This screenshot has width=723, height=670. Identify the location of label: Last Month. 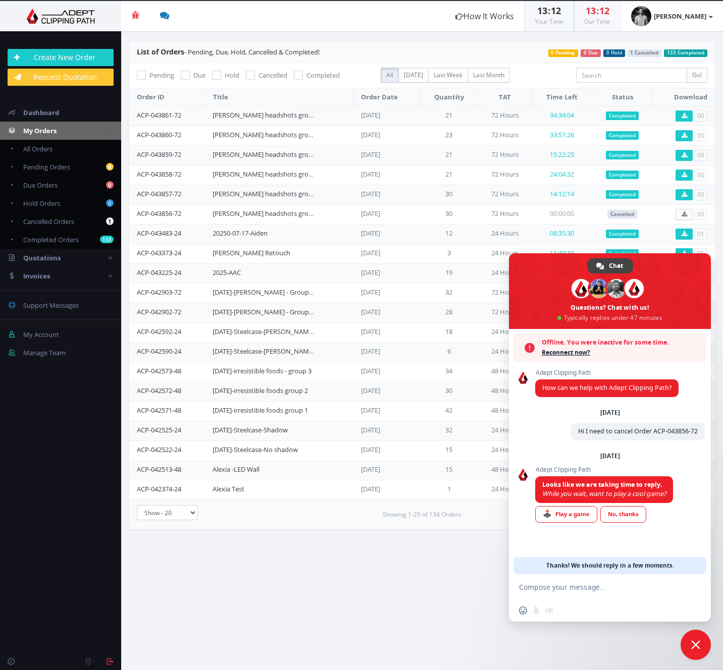
(489, 75).